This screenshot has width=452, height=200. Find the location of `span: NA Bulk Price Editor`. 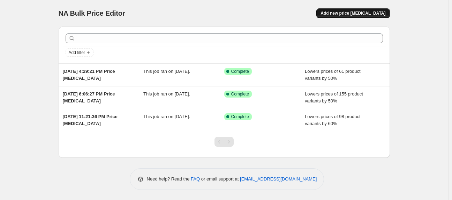

span: NA Bulk Price Editor is located at coordinates (92, 13).